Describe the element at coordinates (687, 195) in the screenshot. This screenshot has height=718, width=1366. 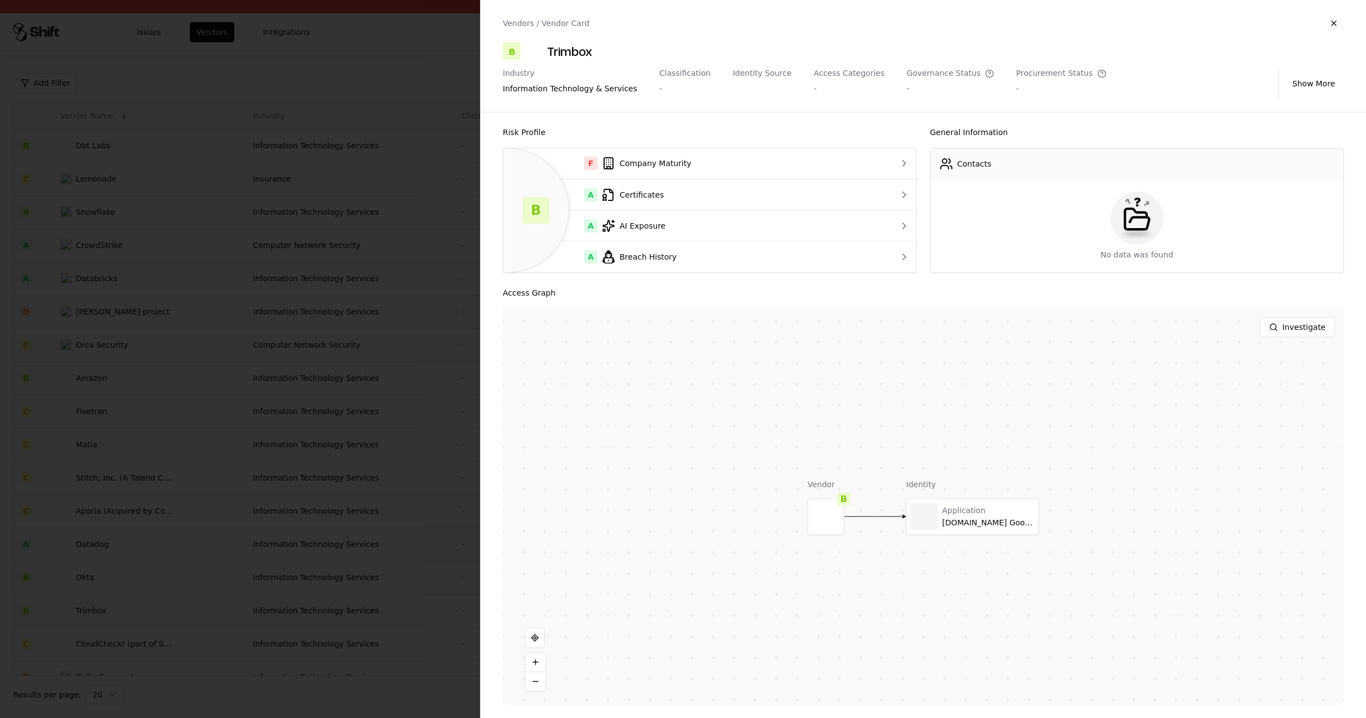
I see `div: Certificates` at that location.